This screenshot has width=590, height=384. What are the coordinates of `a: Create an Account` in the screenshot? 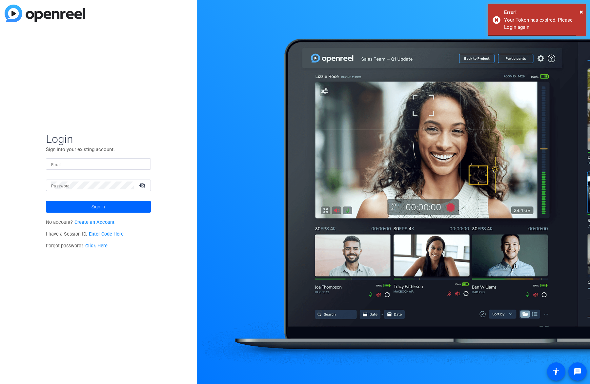 It's located at (94, 222).